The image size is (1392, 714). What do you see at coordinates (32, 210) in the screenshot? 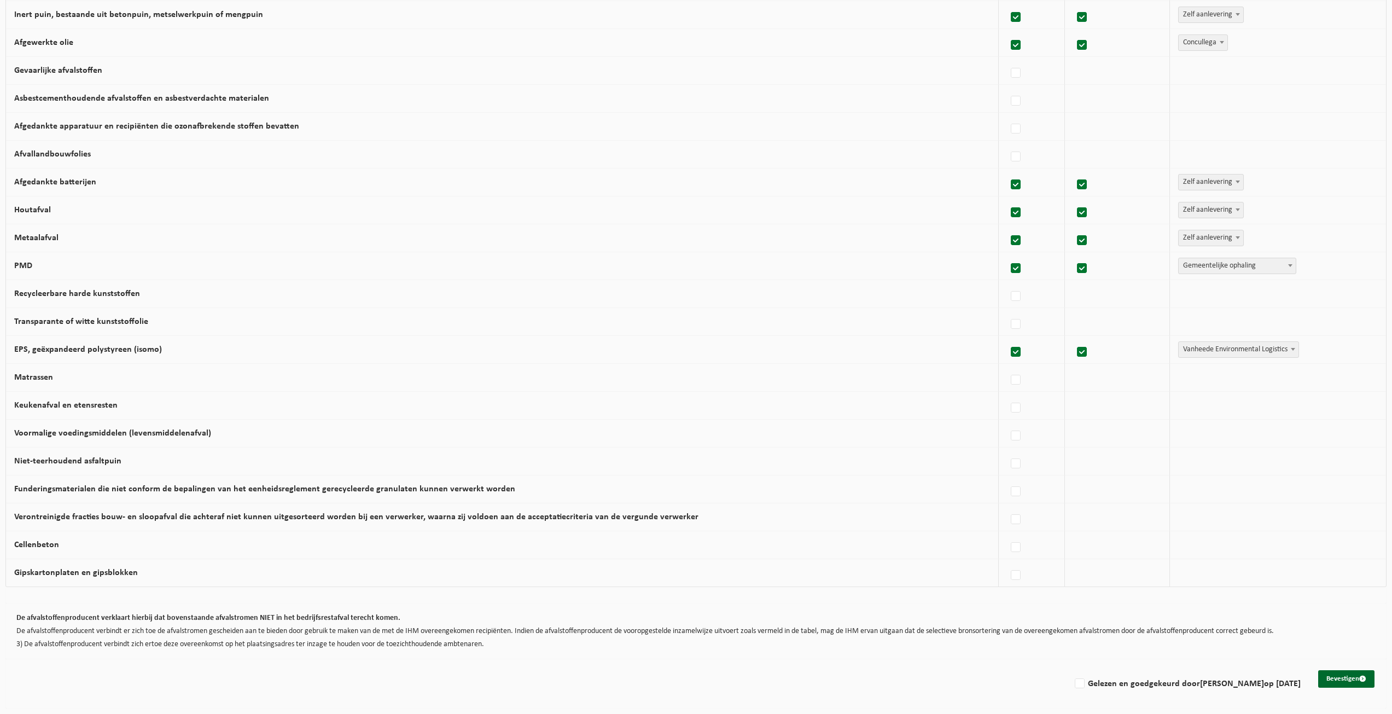
I see `label: Houtafval` at bounding box center [32, 210].